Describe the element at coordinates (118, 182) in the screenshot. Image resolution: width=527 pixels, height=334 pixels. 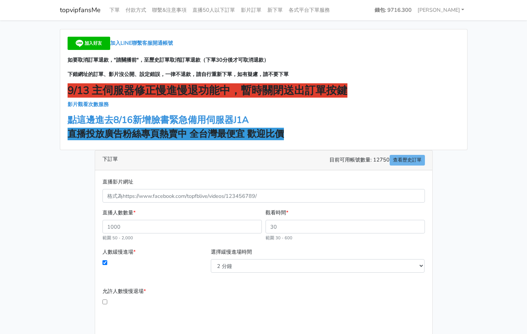
I see `label: 直播影片網址` at that location.